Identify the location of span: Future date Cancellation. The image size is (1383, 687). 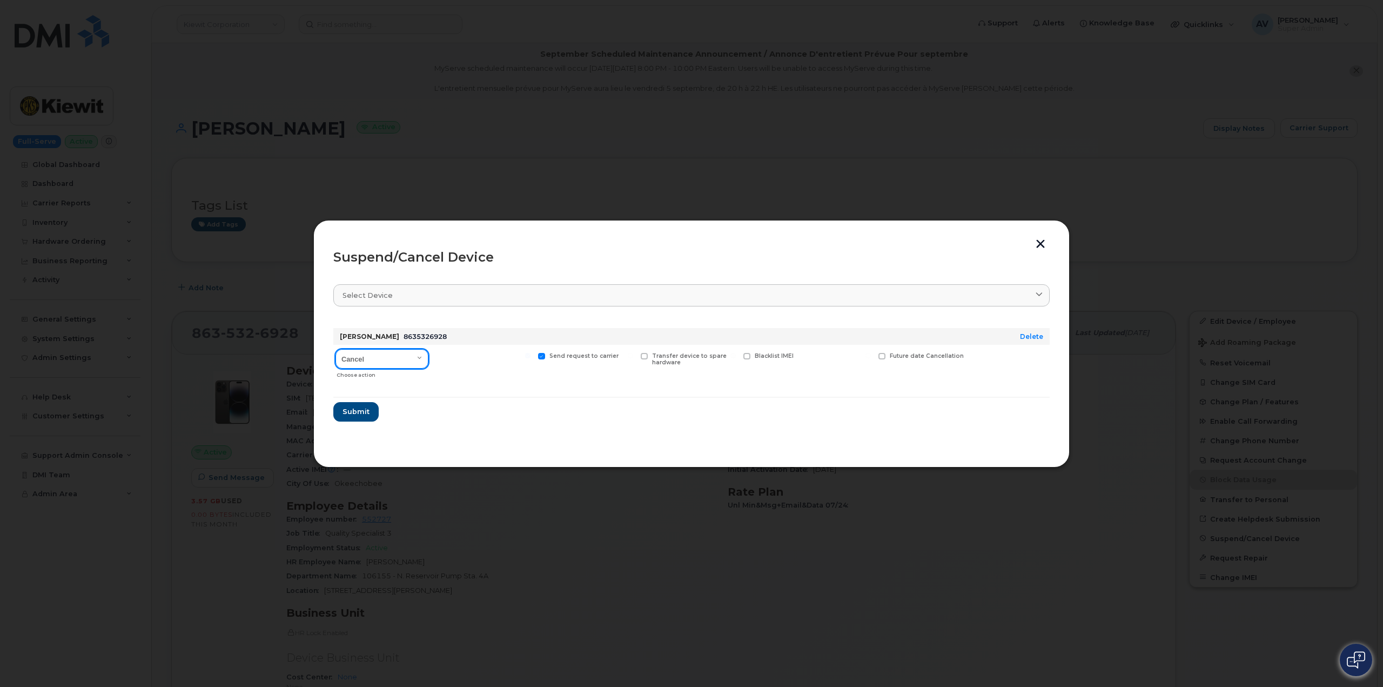
(926, 355).